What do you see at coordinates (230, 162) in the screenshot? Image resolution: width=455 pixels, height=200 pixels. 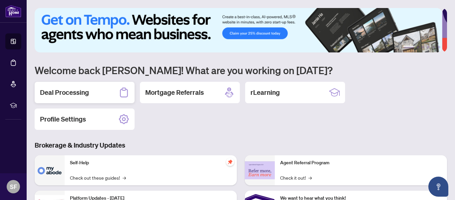 I see `span: pushpin` at bounding box center [230, 162].